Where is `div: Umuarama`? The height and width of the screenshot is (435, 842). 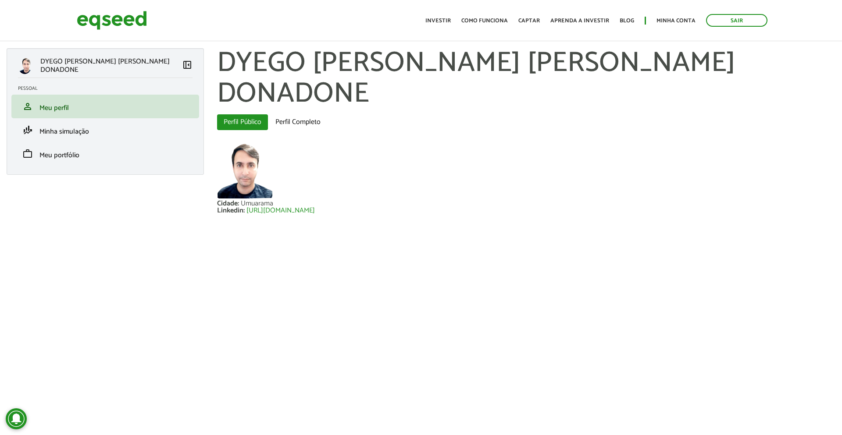
div: Umuarama is located at coordinates (257, 204).